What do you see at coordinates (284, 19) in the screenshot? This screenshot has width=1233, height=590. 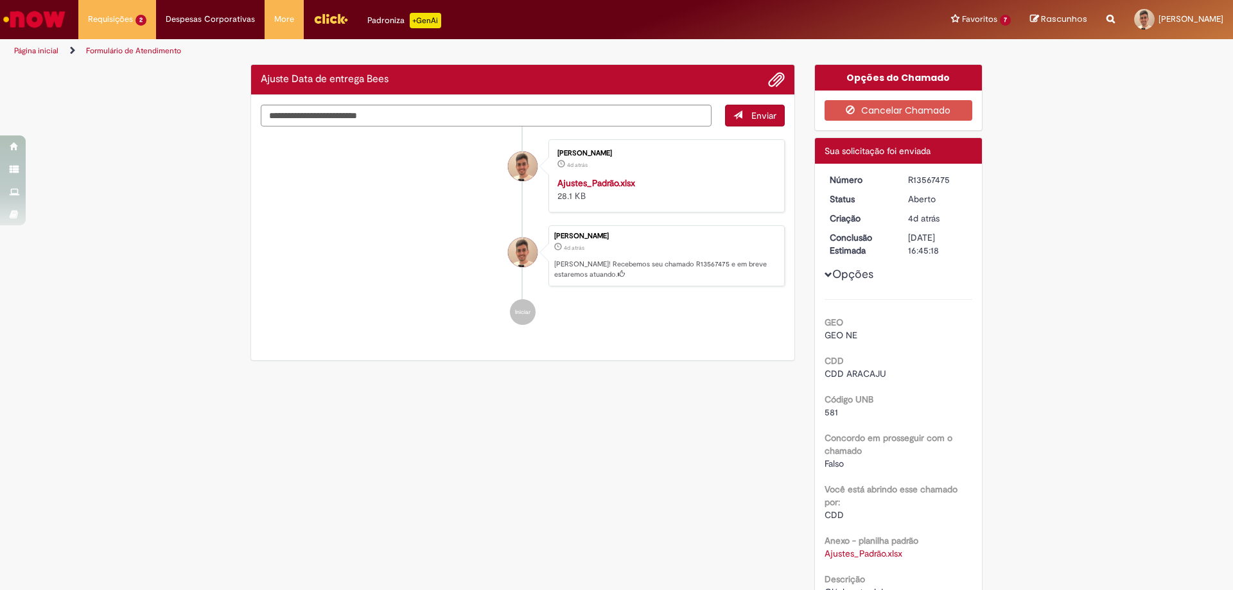 I see `span: More` at bounding box center [284, 19].